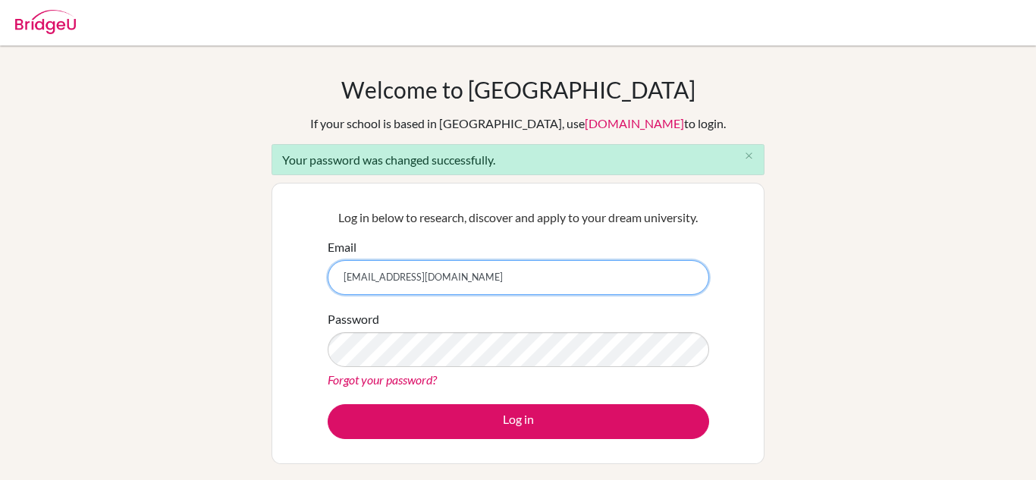  Describe the element at coordinates (354, 319) in the screenshot. I see `label: Password` at that location.